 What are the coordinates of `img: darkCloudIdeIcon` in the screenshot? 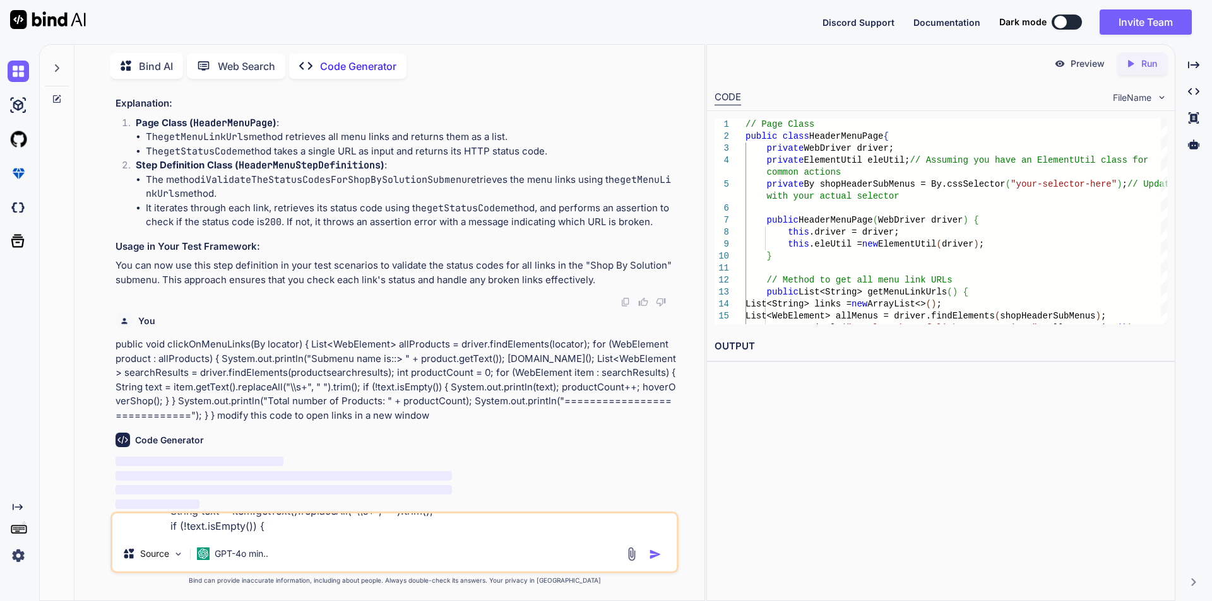 It's located at (18, 208).